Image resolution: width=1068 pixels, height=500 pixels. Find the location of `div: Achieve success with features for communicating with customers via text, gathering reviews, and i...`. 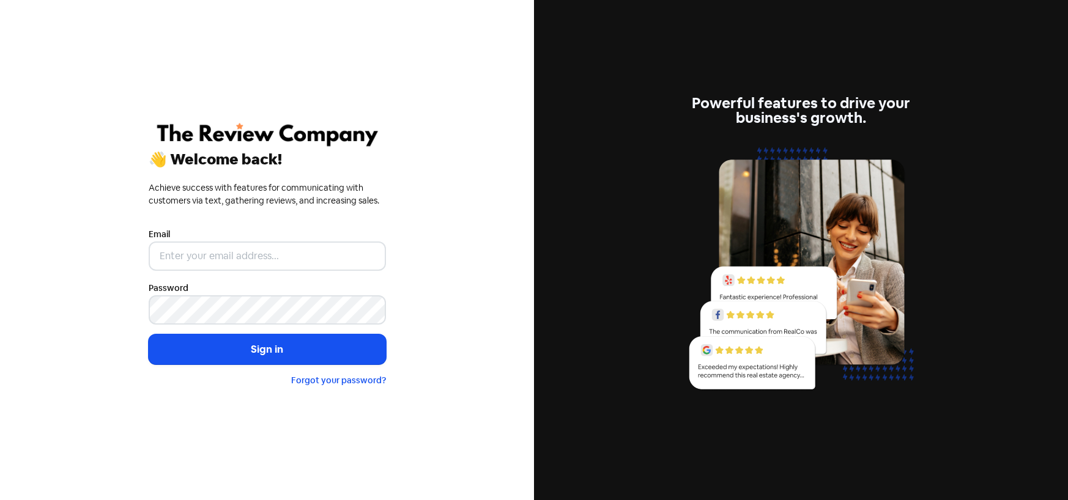

div: Achieve success with features for communicating with customers via text, gathering reviews, and i... is located at coordinates (267, 194).